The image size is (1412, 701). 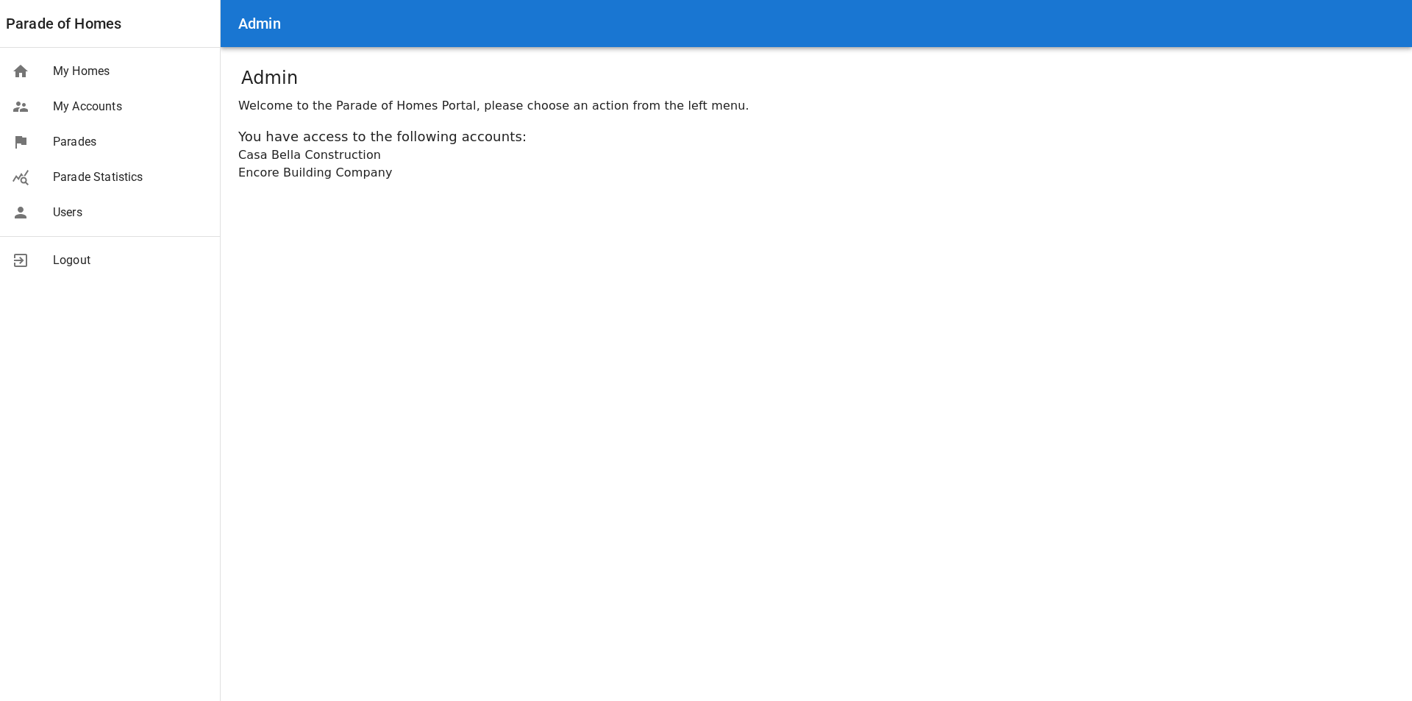 What do you see at coordinates (269, 78) in the screenshot?
I see `h1: Admin` at bounding box center [269, 78].